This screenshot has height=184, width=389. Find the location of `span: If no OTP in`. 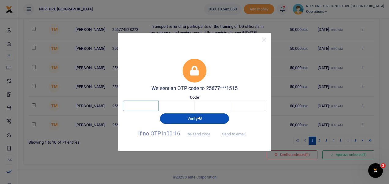

span: If no OTP in is located at coordinates (177, 133).